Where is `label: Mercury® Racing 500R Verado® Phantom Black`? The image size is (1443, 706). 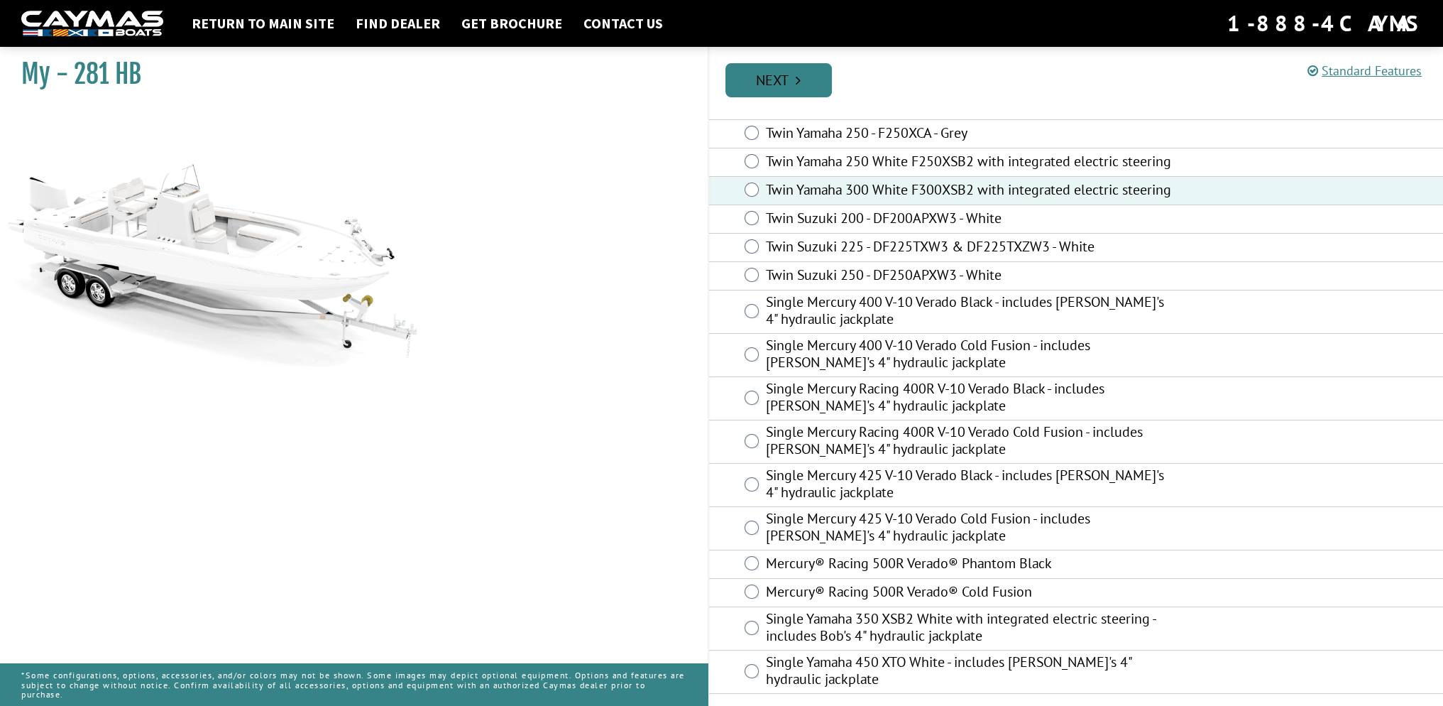 label: Mercury® Racing 500R Verado® Phantom Black is located at coordinates (969, 564).